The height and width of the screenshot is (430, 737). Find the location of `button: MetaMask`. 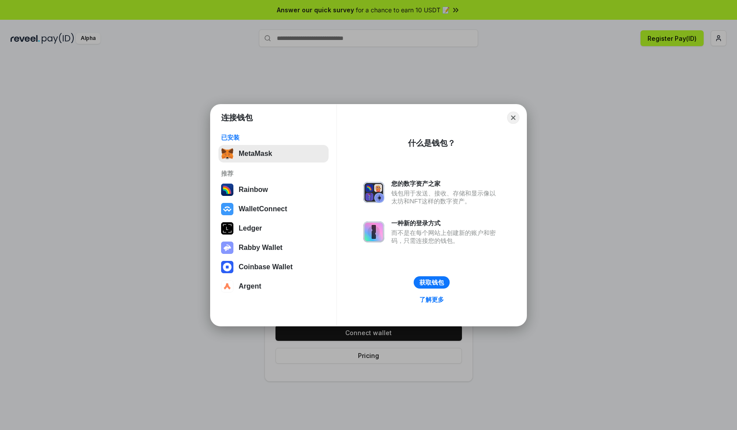

button: MetaMask is located at coordinates (273, 154).